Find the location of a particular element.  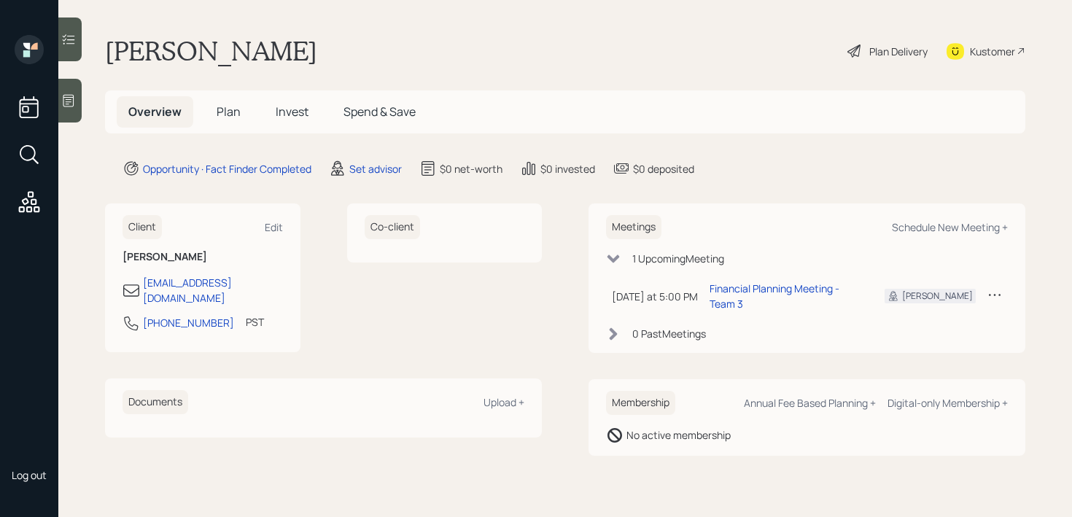

div: Annual Fee Based Planning + is located at coordinates (809, 403).